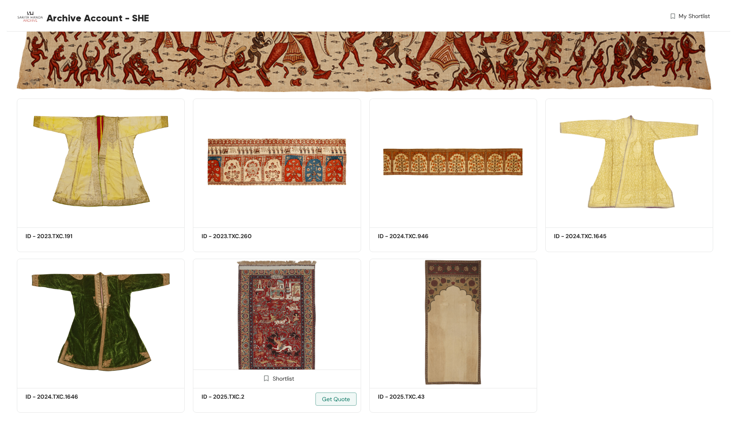  Describe the element at coordinates (97, 18) in the screenshot. I see `span: Archive Account - SHE` at that location.